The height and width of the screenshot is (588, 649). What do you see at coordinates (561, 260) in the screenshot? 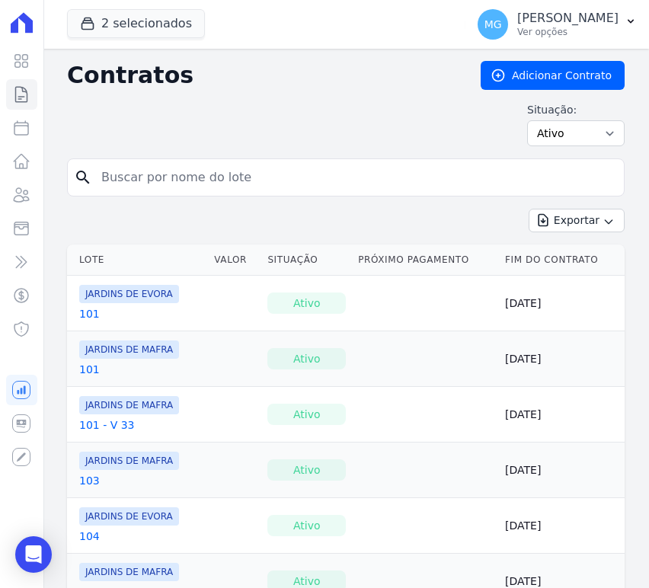
I see `th: Fim do Contrato` at bounding box center [561, 260].